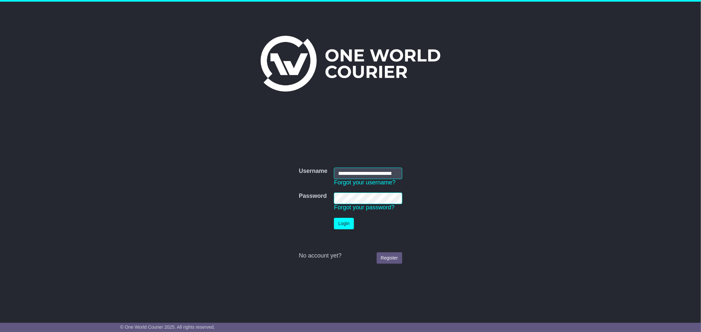  What do you see at coordinates (350, 64) in the screenshot?
I see `img: One World` at bounding box center [350, 64].